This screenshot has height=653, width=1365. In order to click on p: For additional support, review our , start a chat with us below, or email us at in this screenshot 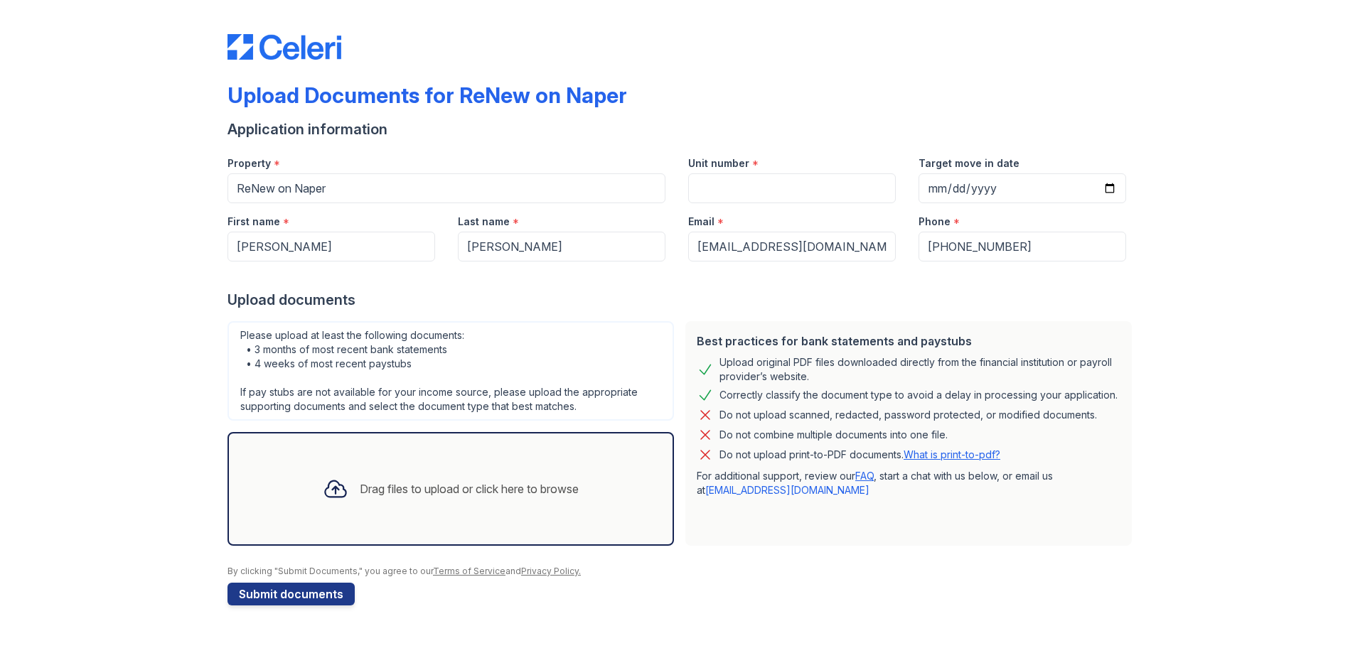, I will do `click(908, 483)`.